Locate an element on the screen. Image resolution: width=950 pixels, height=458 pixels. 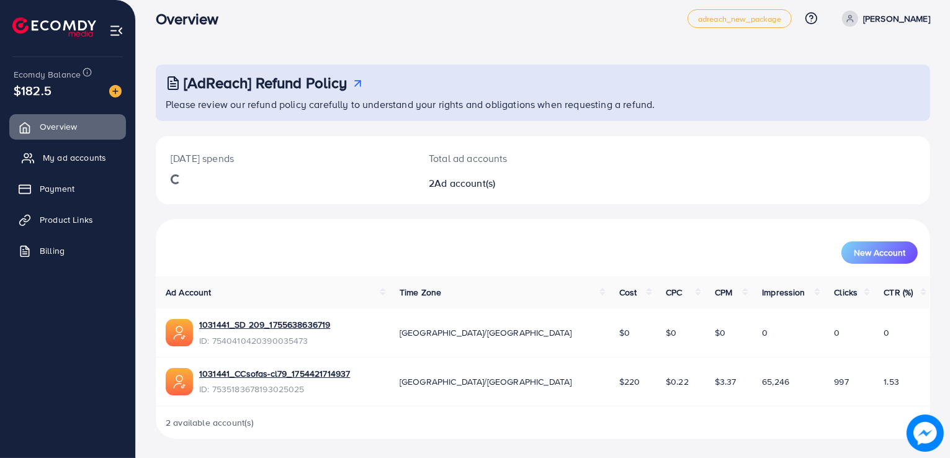
a: Billing is located at coordinates (68, 251).